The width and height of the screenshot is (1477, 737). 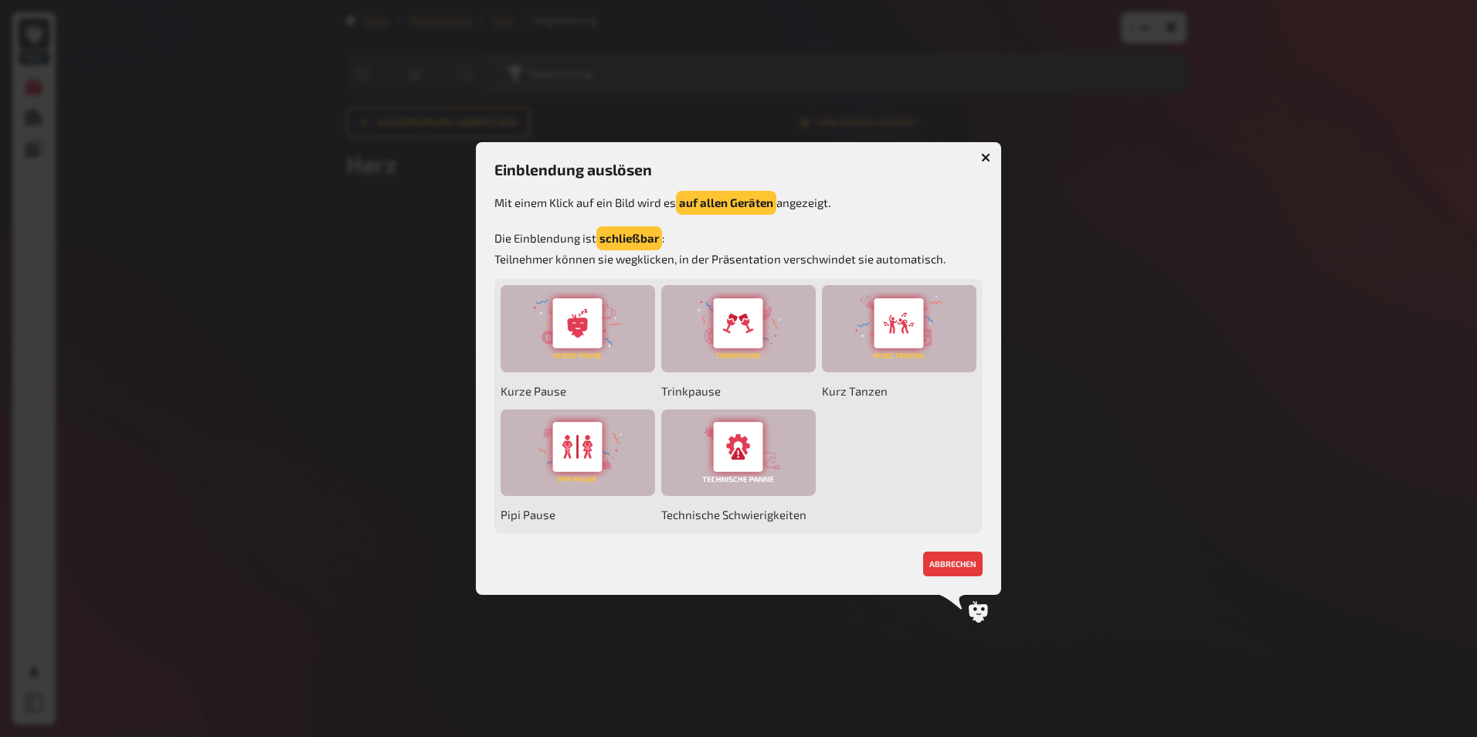 What do you see at coordinates (629, 238) in the screenshot?
I see `button: schließbar` at bounding box center [629, 238].